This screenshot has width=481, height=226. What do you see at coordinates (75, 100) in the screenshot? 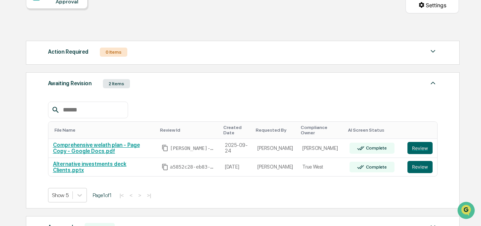
I see `a: 🗄️Attestations` at bounding box center [75, 100].